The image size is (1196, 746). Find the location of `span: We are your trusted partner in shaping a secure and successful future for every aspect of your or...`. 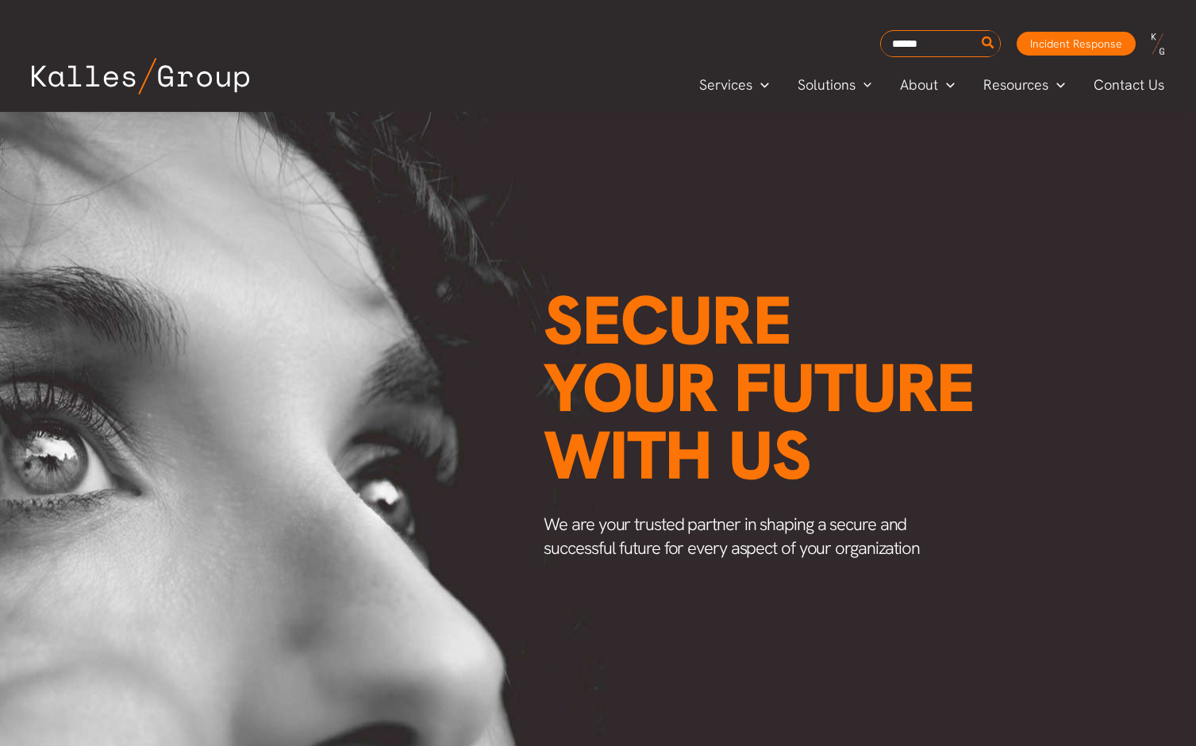

span: We are your trusted partner in shaping a secure and successful future for every aspect of your or... is located at coordinates (732, 536).